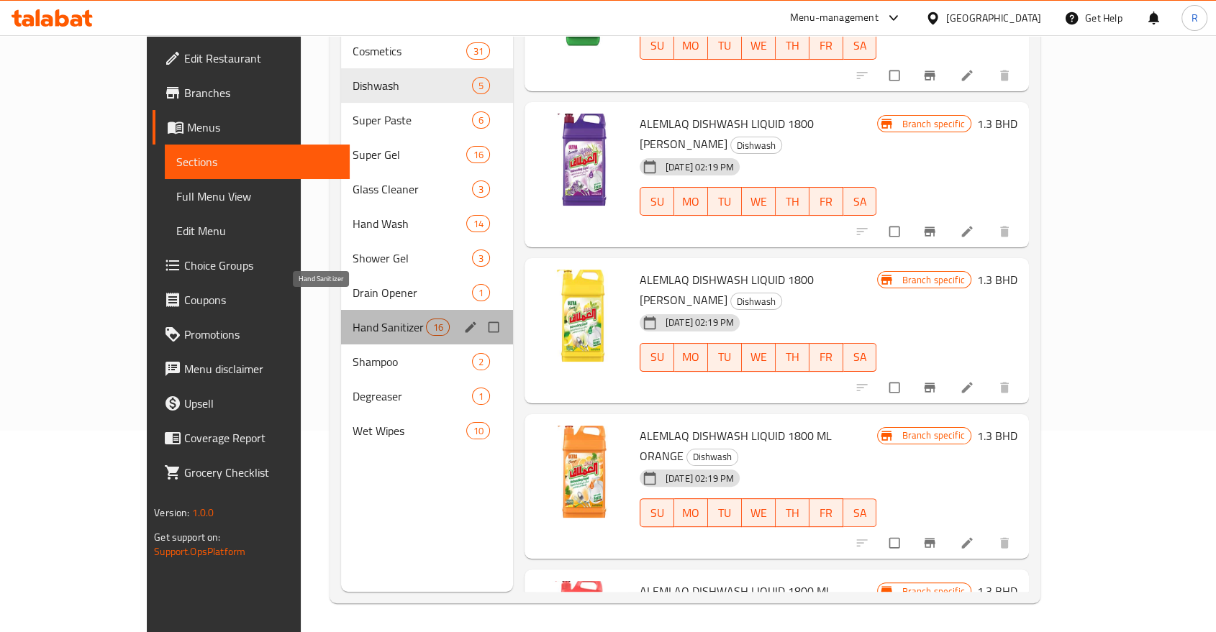 The height and width of the screenshot is (632, 1216). What do you see at coordinates (409, 431) in the screenshot?
I see `div: Wet Wipes` at bounding box center [409, 431].